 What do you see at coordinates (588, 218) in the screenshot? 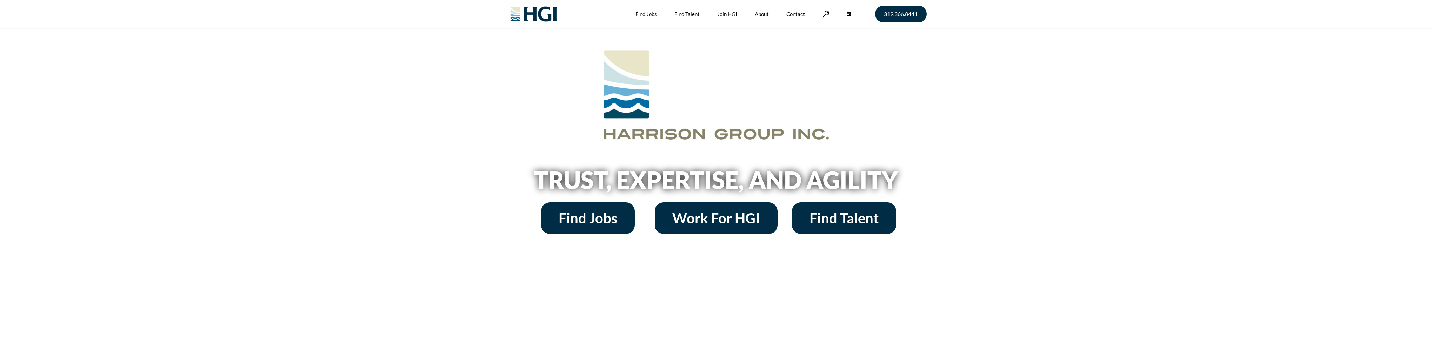
I see `span: Find Jobs` at bounding box center [588, 218].